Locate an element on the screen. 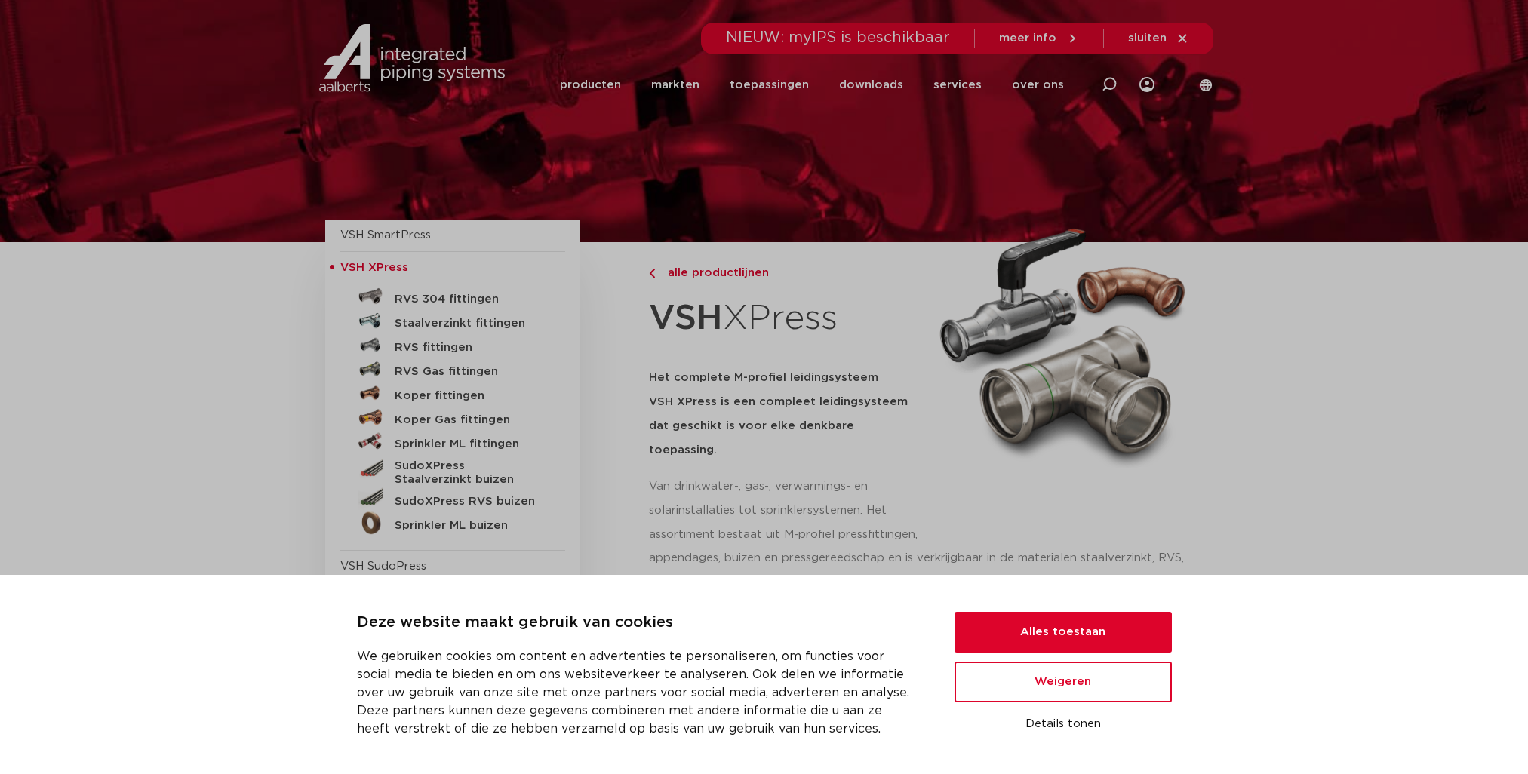 This screenshot has width=1528, height=774. a: RVS 304 fittingen is located at coordinates (453, 297).